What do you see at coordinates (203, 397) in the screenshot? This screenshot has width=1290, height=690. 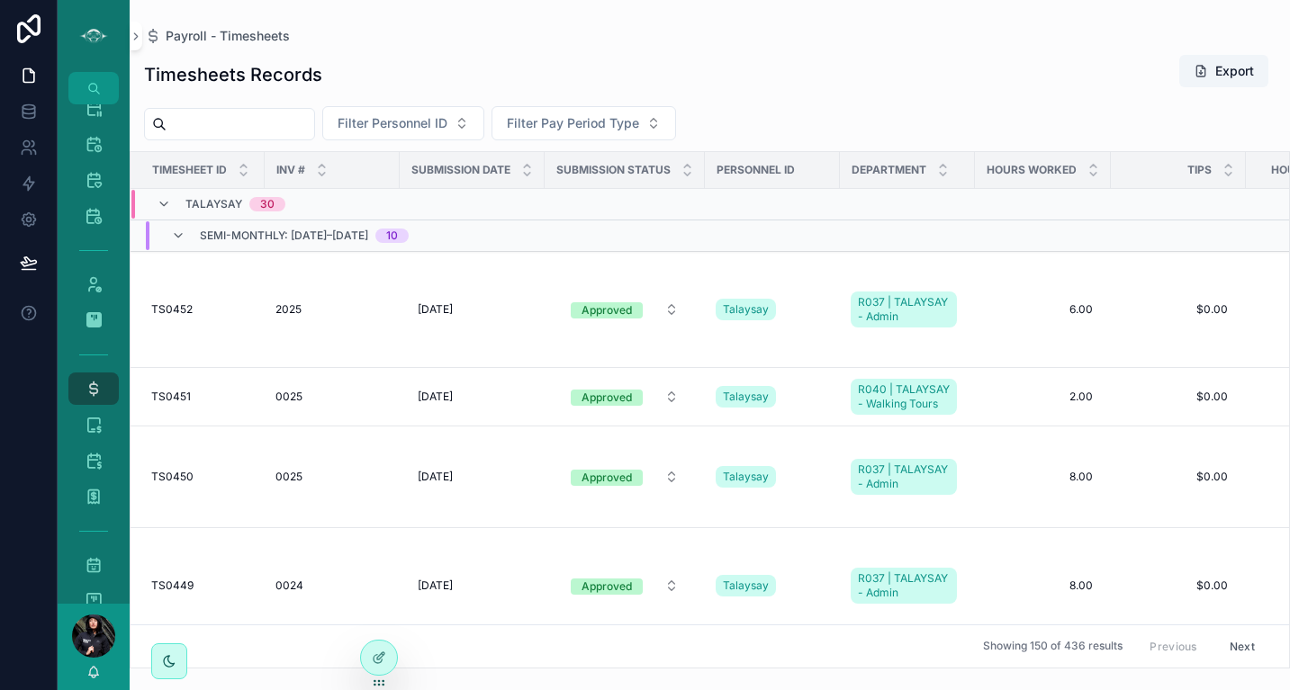 I see `a: TS0451` at bounding box center [203, 397].